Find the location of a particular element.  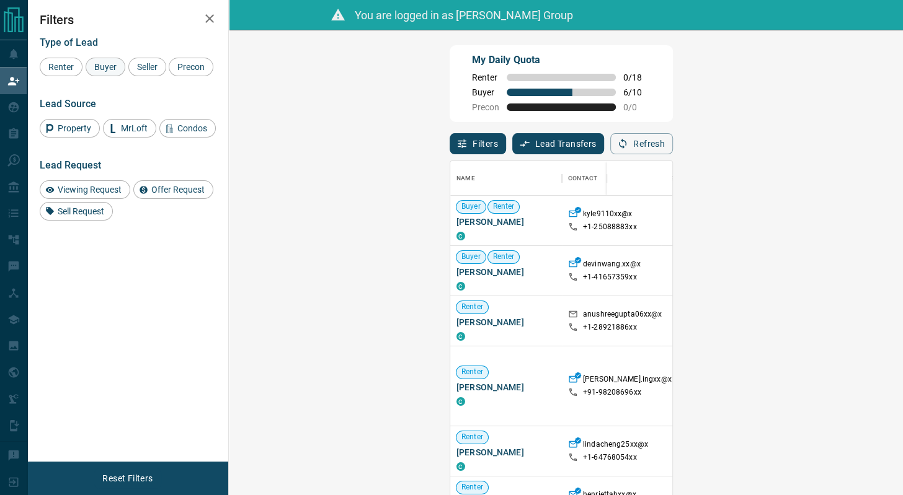

div: Condos is located at coordinates (187, 128).